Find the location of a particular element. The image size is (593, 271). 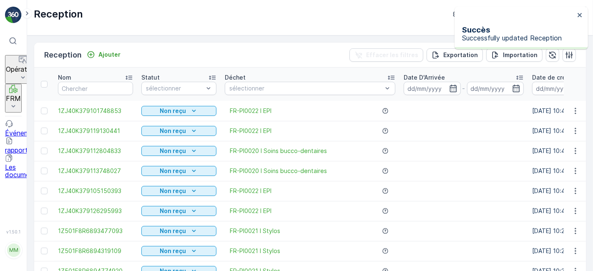

h3: Succès is located at coordinates (518, 30).